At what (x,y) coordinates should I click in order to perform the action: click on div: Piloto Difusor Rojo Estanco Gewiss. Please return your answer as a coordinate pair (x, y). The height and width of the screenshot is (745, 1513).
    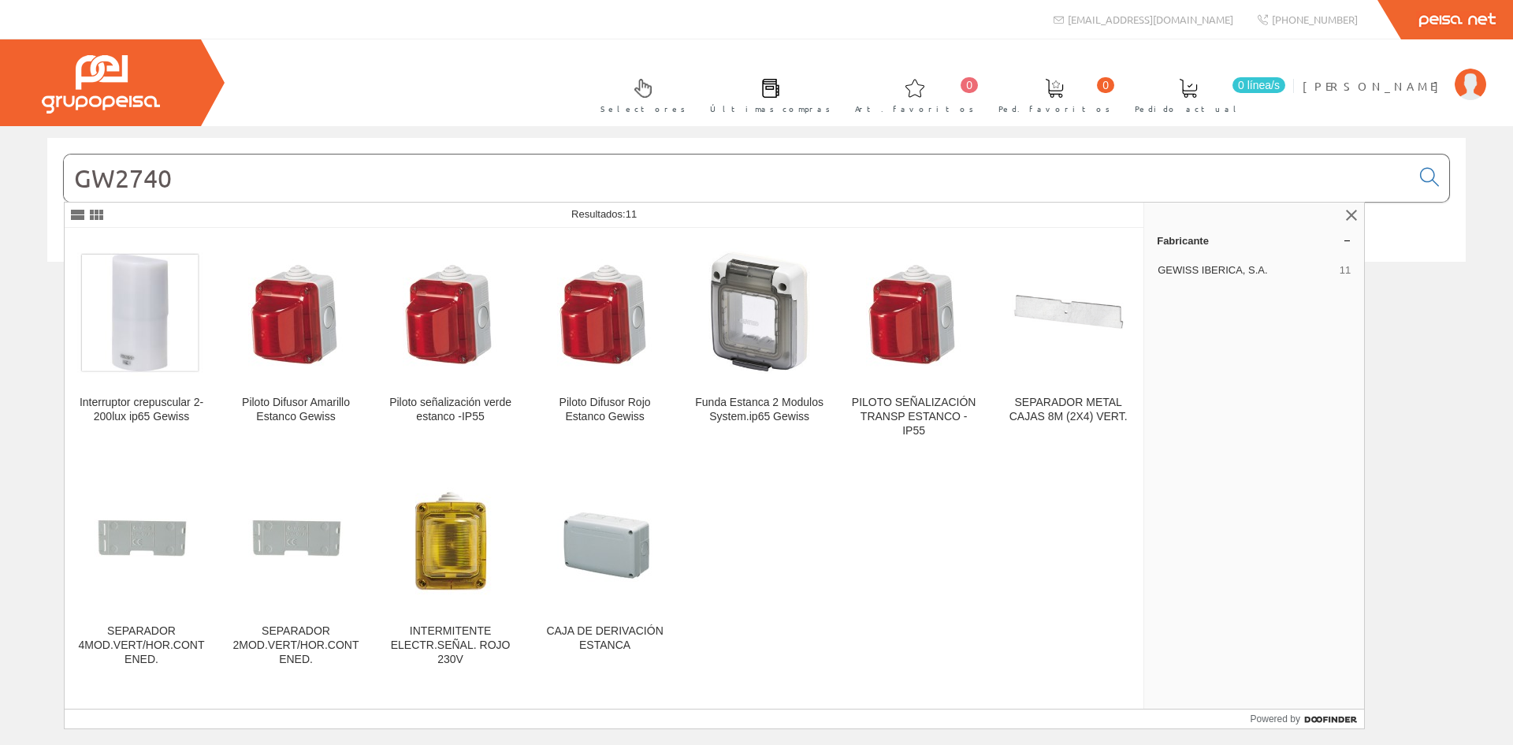
    Looking at the image, I should click on (604, 410).